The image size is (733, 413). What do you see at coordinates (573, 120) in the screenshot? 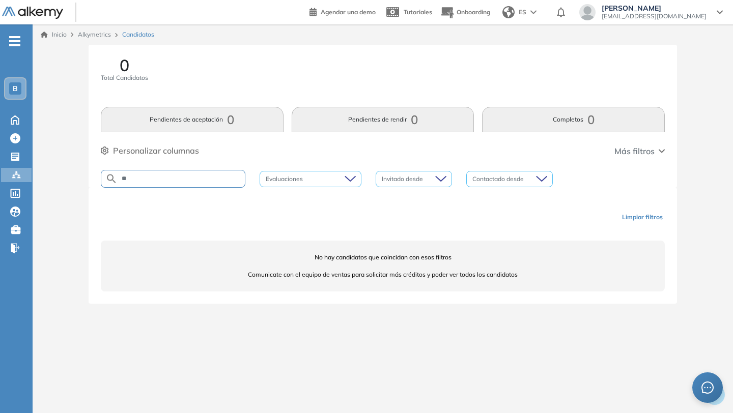
I see `button: Completos0` at bounding box center [573, 120].